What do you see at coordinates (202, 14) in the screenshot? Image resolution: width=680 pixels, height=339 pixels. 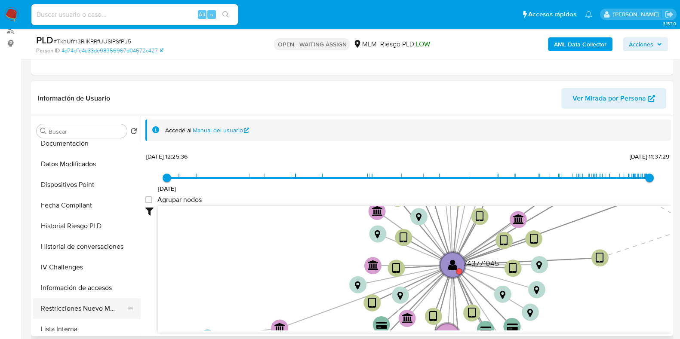 I see `span: Alt` at bounding box center [202, 14].